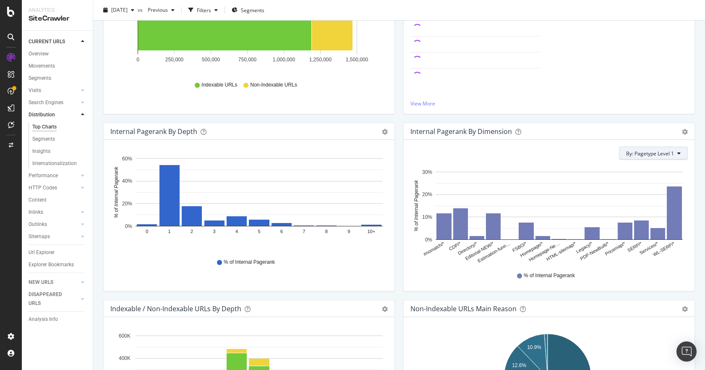 The height and width of the screenshot is (370, 705). What do you see at coordinates (53, 102) in the screenshot?
I see `a: Search Engines` at bounding box center [53, 102].